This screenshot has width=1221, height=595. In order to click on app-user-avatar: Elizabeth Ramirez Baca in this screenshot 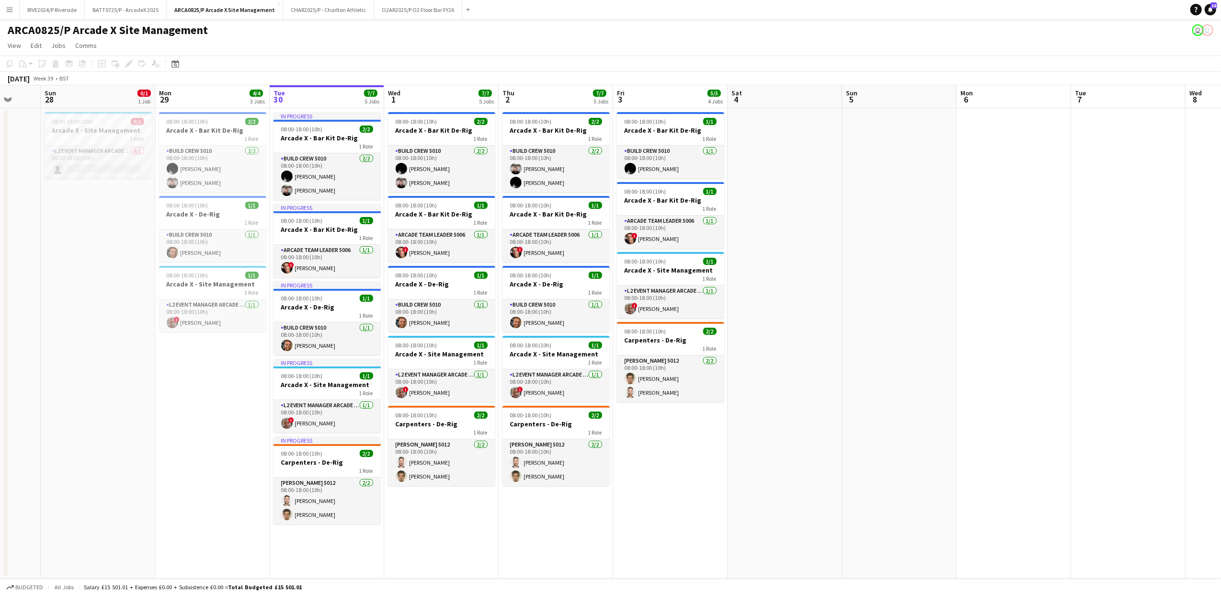, I will do `click(1208, 30)`.